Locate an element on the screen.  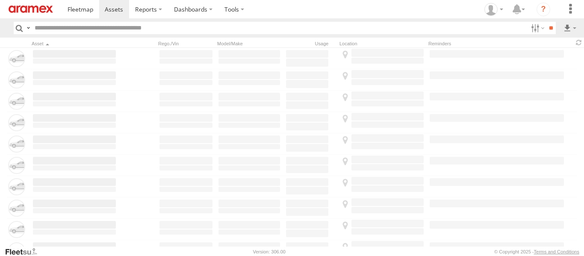
div: Version: 306.00 is located at coordinates (269, 252).